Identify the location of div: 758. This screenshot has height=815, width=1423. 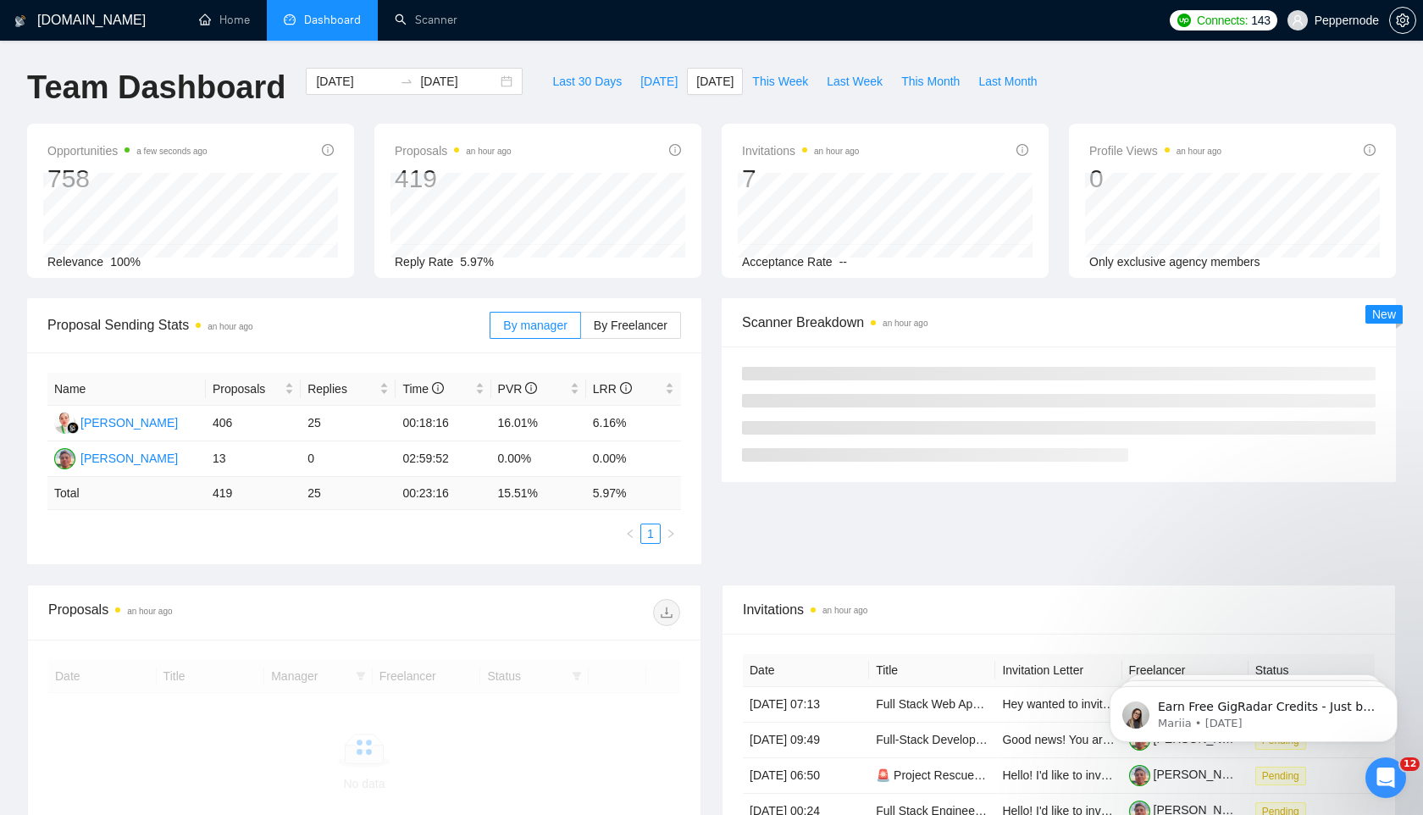
(127, 179).